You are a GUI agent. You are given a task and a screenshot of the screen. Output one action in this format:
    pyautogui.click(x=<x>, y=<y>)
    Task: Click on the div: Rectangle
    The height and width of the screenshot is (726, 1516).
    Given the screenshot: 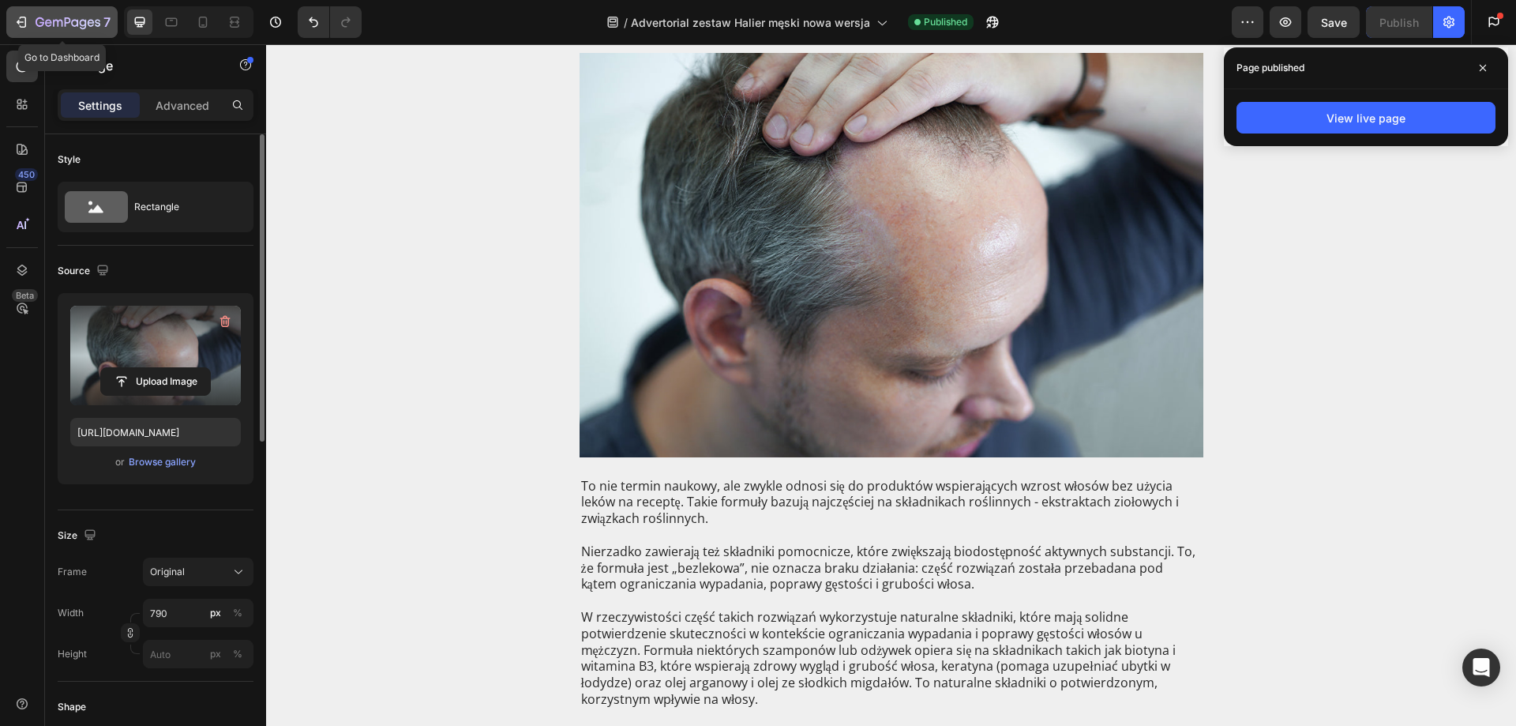 What is the action you would take?
    pyautogui.click(x=182, y=207)
    